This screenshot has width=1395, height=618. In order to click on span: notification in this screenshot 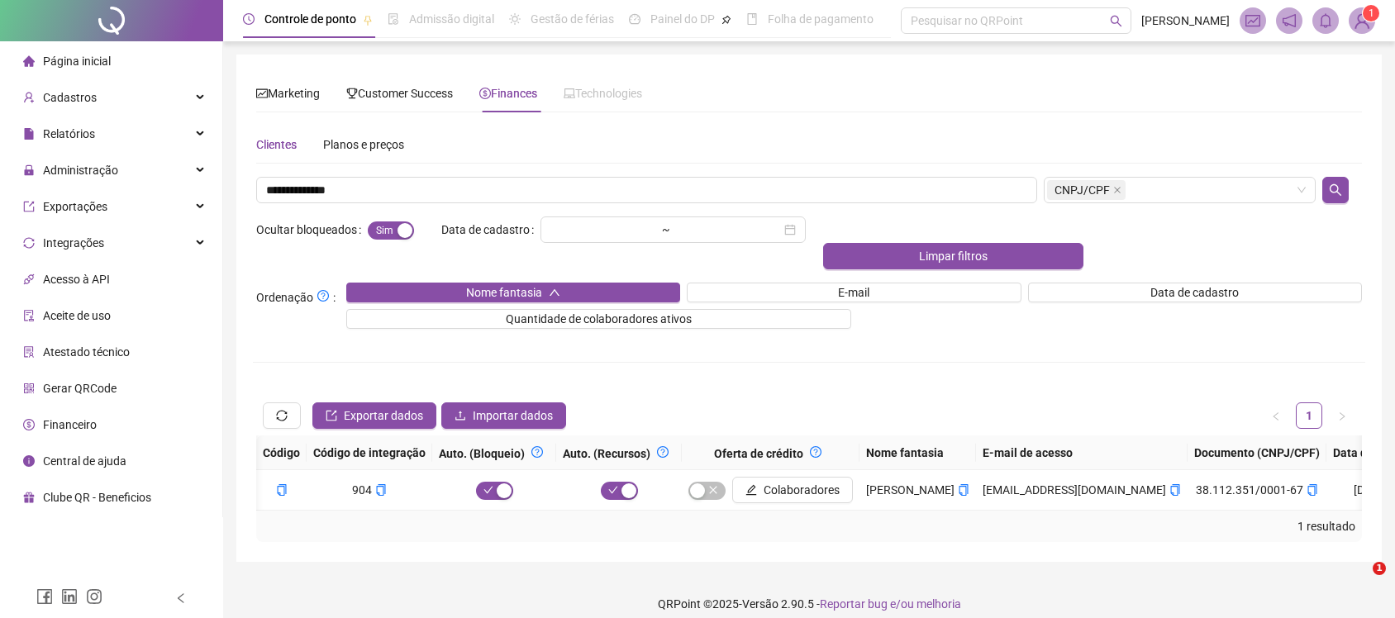, I will do `click(1289, 21)`.